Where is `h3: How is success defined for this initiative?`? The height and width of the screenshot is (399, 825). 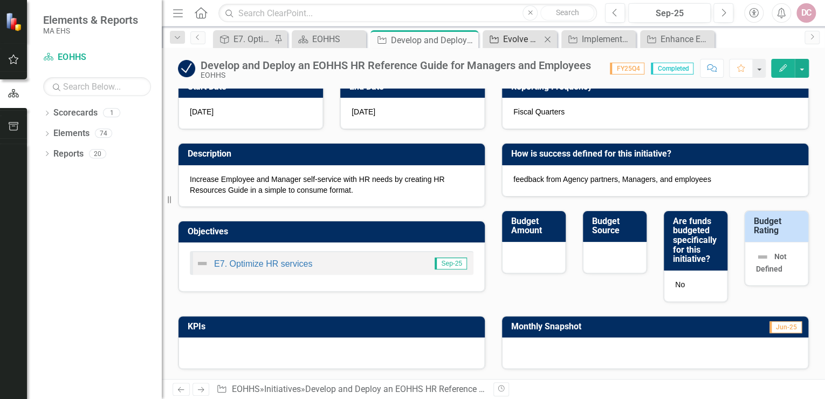 h3: How is success defined for this initiative? is located at coordinates (657, 154).